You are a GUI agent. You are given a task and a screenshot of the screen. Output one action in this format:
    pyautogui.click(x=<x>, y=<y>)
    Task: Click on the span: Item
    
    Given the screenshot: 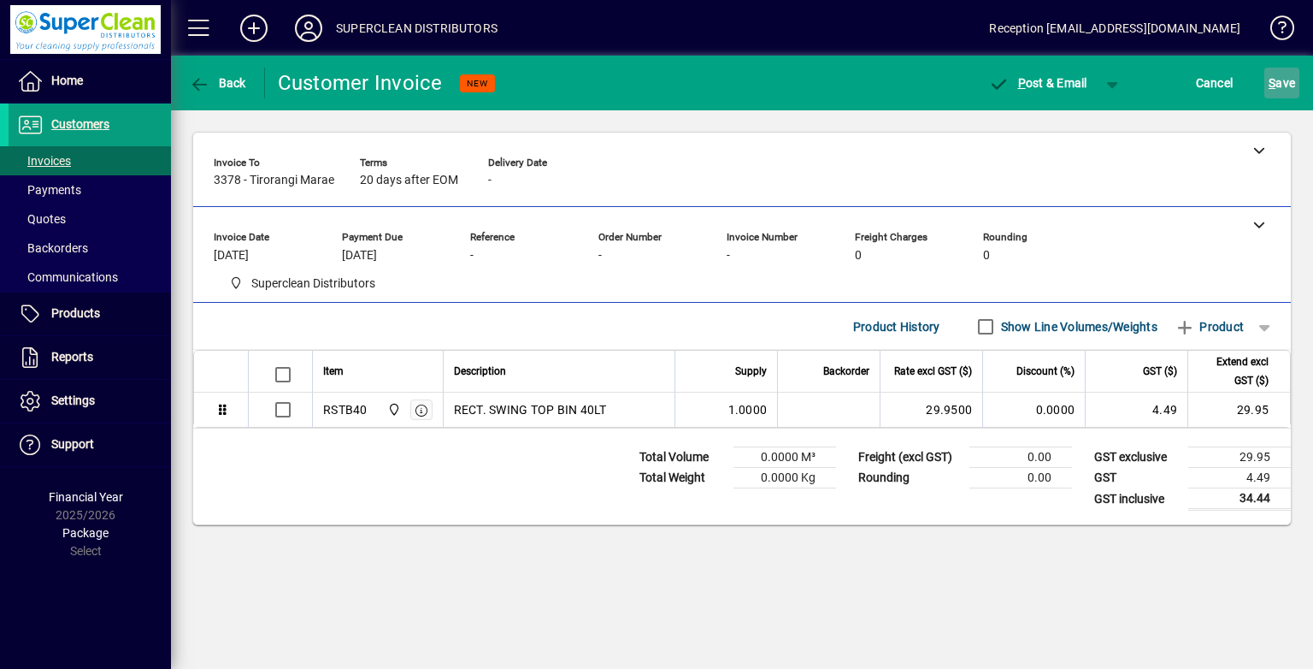 What is the action you would take?
    pyautogui.click(x=333, y=371)
    